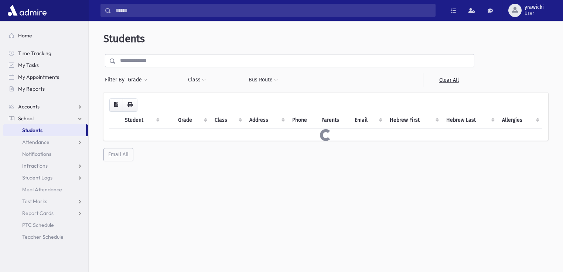 This screenshot has height=272, width=563. What do you see at coordinates (45, 236) in the screenshot?
I see `a: Teacher Schedule` at bounding box center [45, 236].